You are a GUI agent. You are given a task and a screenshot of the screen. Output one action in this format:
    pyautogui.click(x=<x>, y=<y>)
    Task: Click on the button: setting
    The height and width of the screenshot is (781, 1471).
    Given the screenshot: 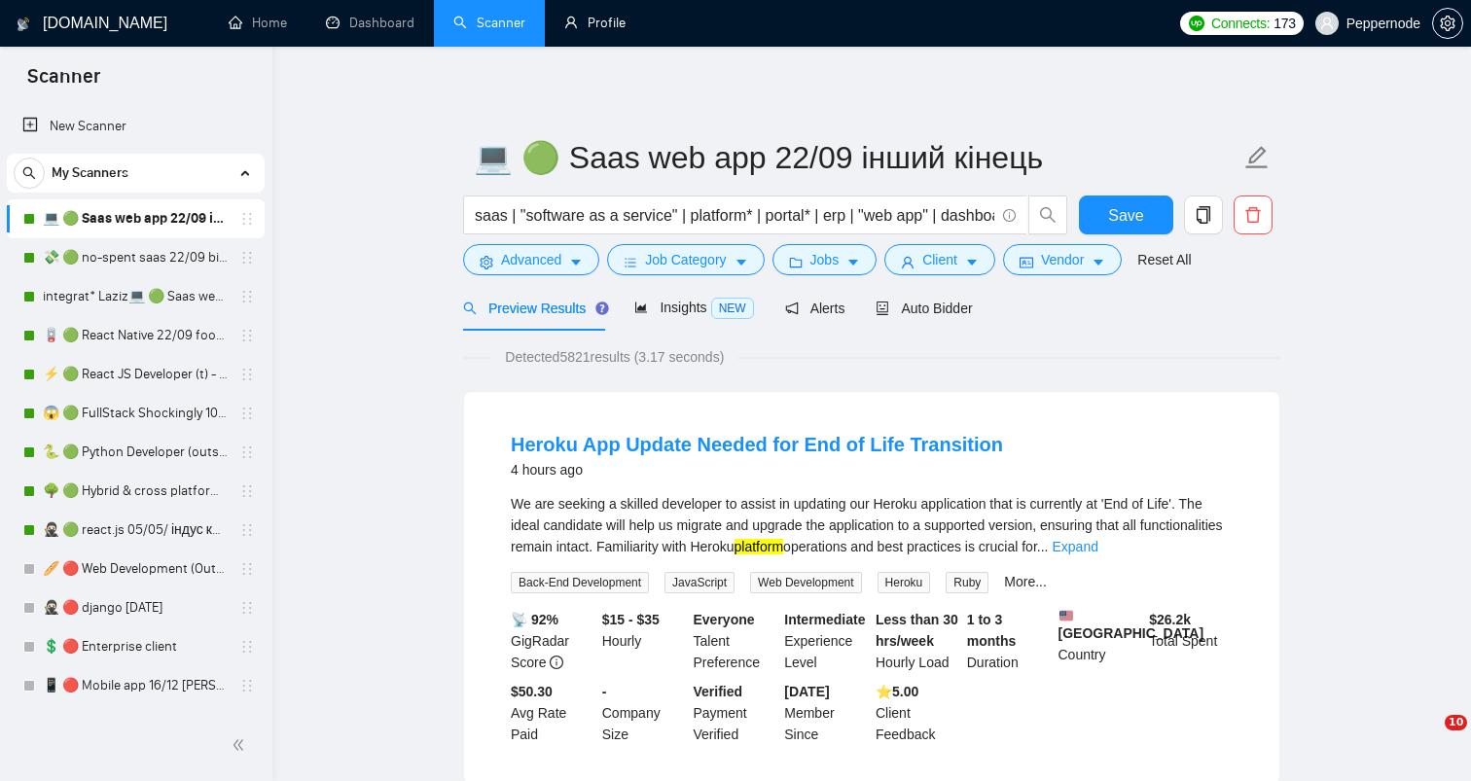 What is the action you would take?
    pyautogui.click(x=1447, y=23)
    